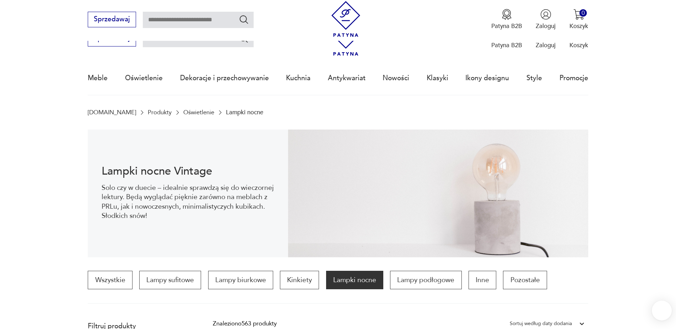 The height and width of the screenshot is (329, 676). What do you see at coordinates (240, 280) in the screenshot?
I see `a: Lampy biurkowe` at bounding box center [240, 280].